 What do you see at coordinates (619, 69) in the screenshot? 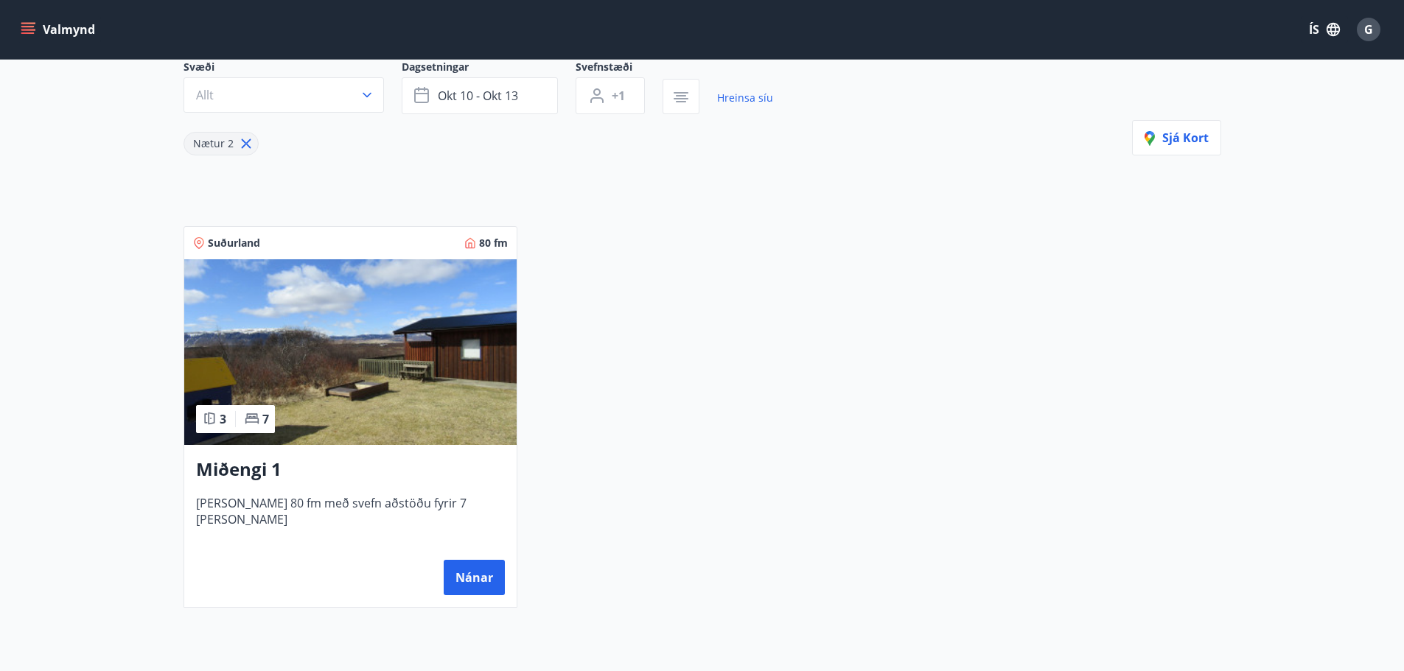
I see `span: Svefnstæði` at bounding box center [619, 69].